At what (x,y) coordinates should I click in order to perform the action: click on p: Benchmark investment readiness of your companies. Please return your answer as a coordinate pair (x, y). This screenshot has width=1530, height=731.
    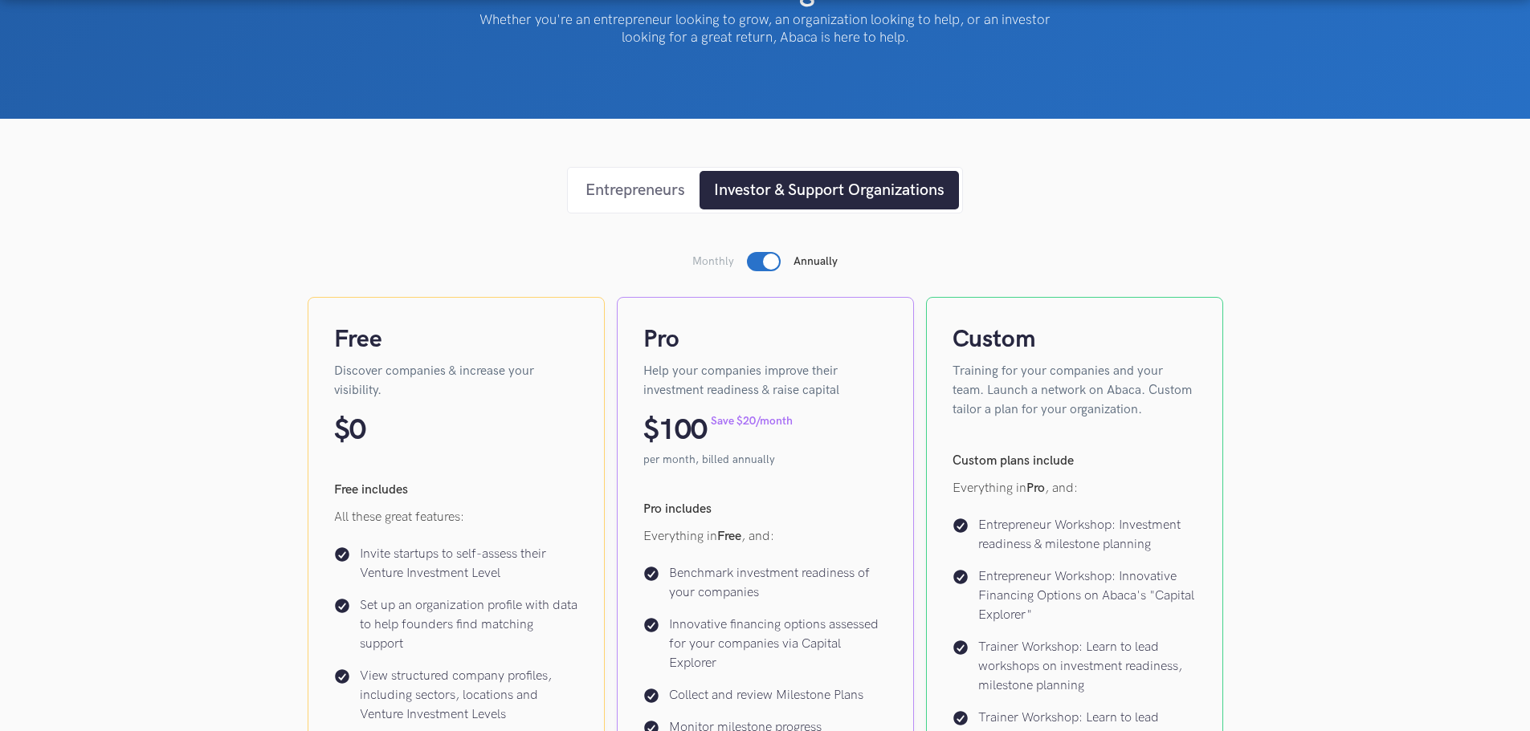
    Looking at the image, I should click on (778, 584).